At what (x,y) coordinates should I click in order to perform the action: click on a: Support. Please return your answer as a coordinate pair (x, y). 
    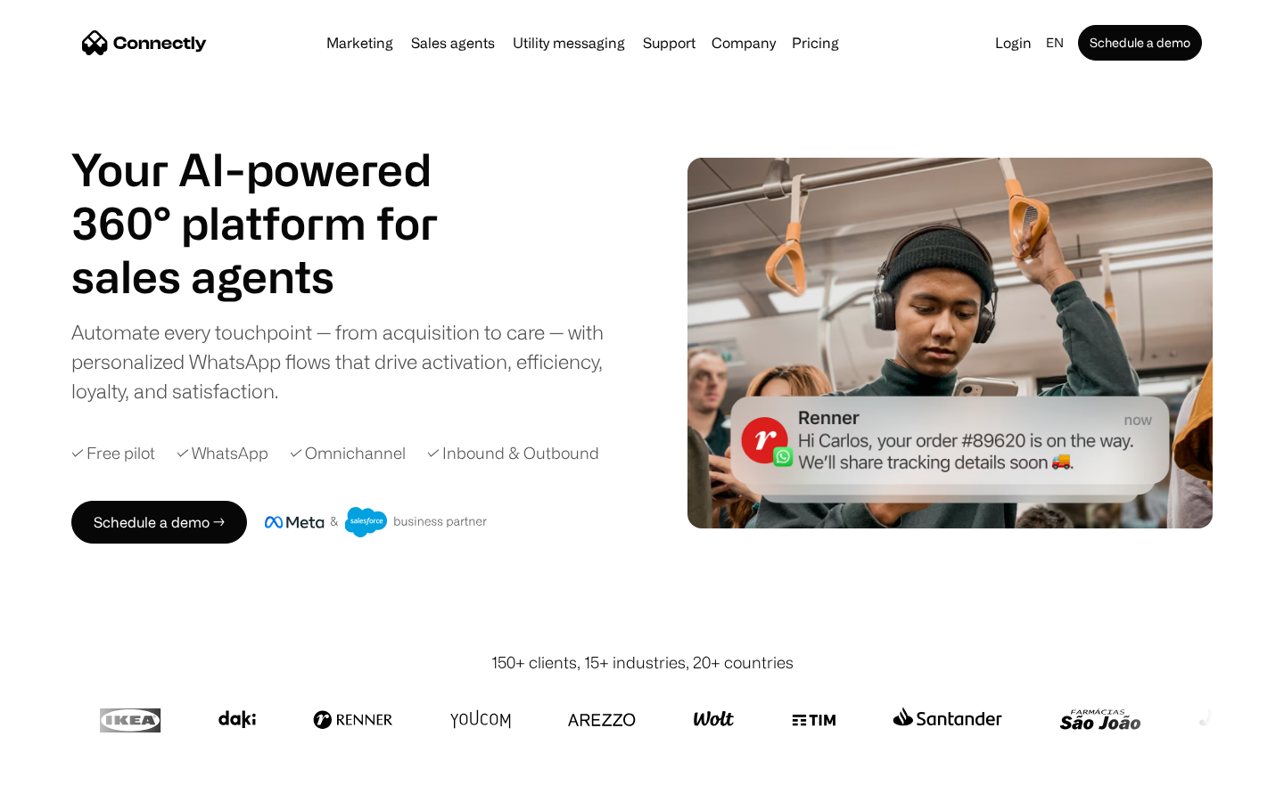
    Looking at the image, I should click on (669, 43).